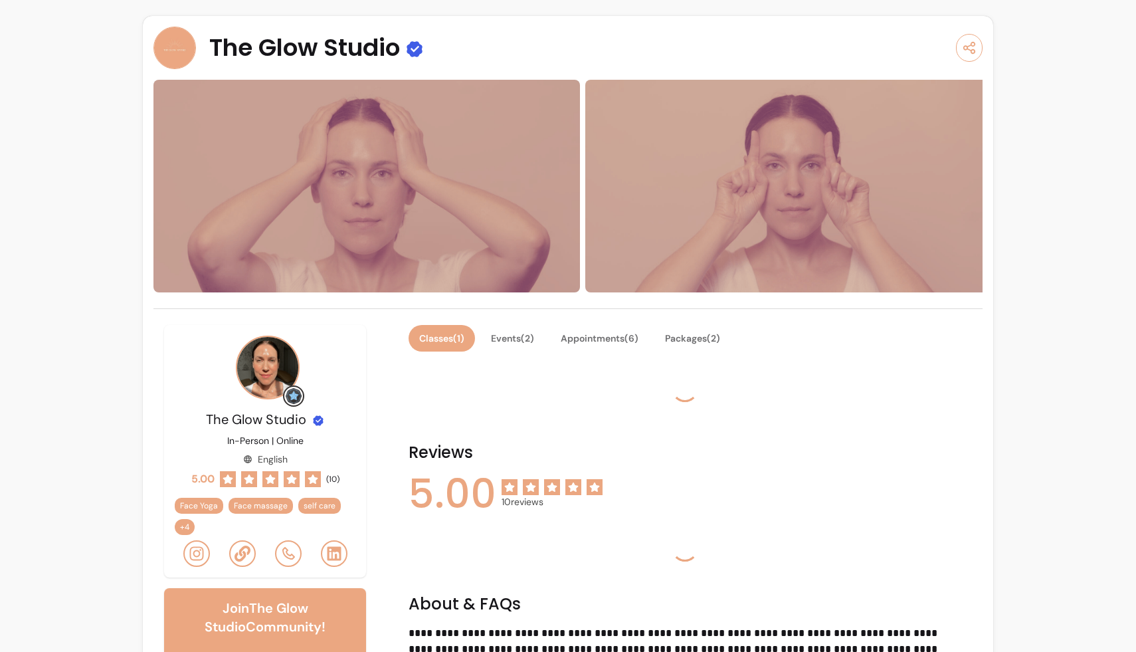 Image resolution: width=1136 pixels, height=652 pixels. I want to click on img: https://d22cr2pskkweo8.cloudfront.net/4dcf7220-3d86-49e6-8d1f-57e28b6c912f, so click(799, 186).